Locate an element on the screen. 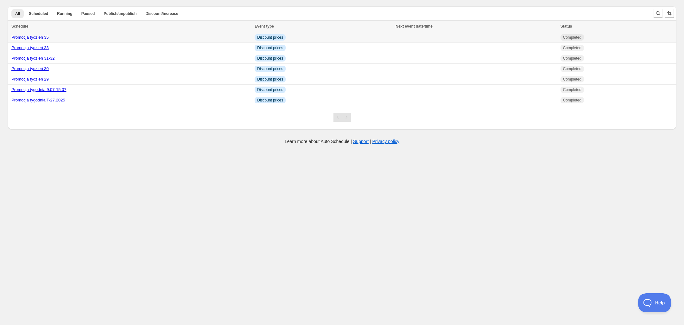  nav: Pagination is located at coordinates (342, 117).